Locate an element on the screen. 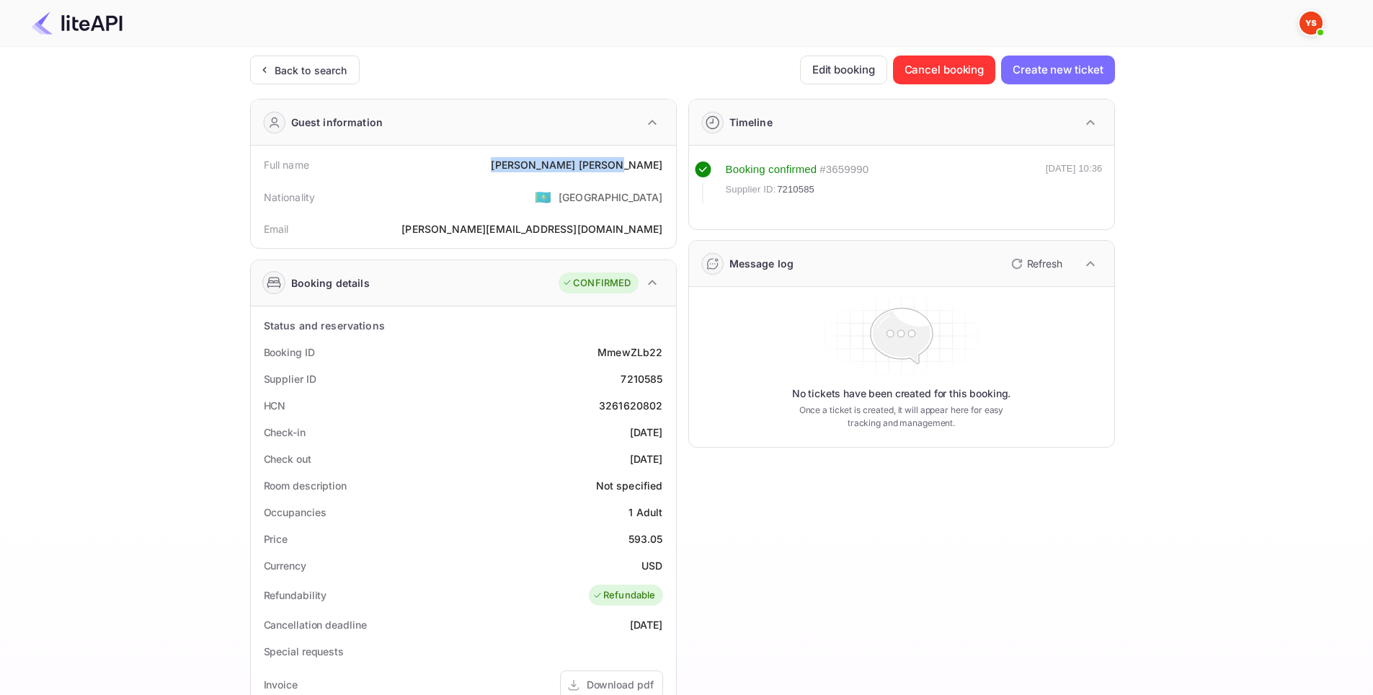 The image size is (1373, 695). div: Back to search is located at coordinates (311, 70).